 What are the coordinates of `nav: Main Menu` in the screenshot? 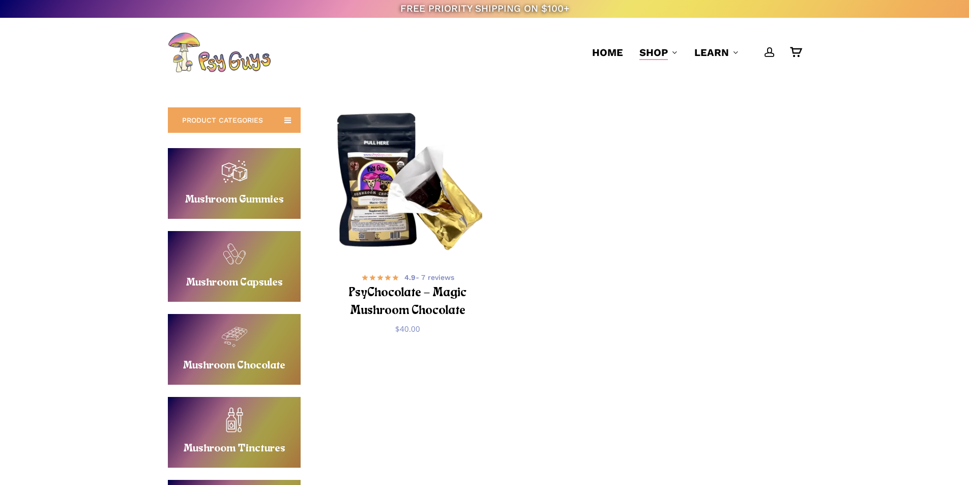 It's located at (692, 52).